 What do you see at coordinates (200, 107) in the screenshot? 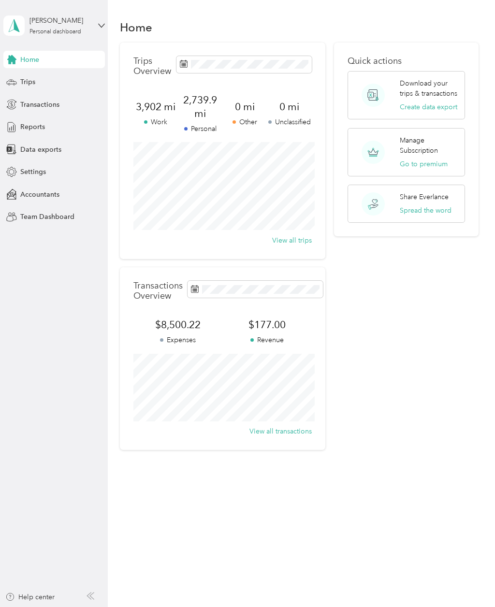
I see `span: 2,739.9 mi` at bounding box center [200, 107].